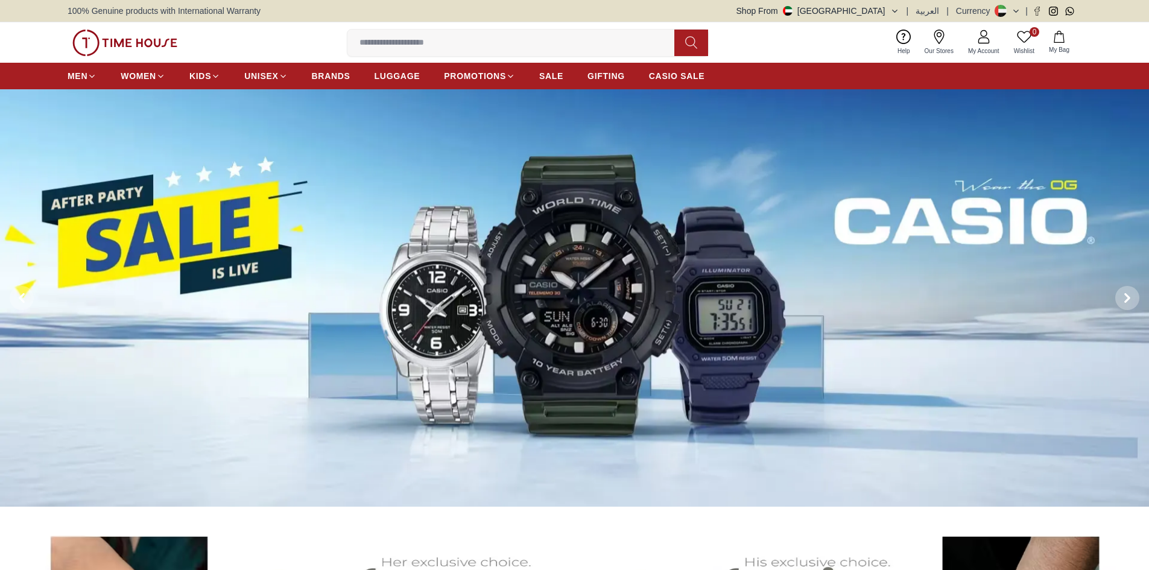 This screenshot has height=570, width=1149. What do you see at coordinates (265, 76) in the screenshot?
I see `a: UNISEX` at bounding box center [265, 76].